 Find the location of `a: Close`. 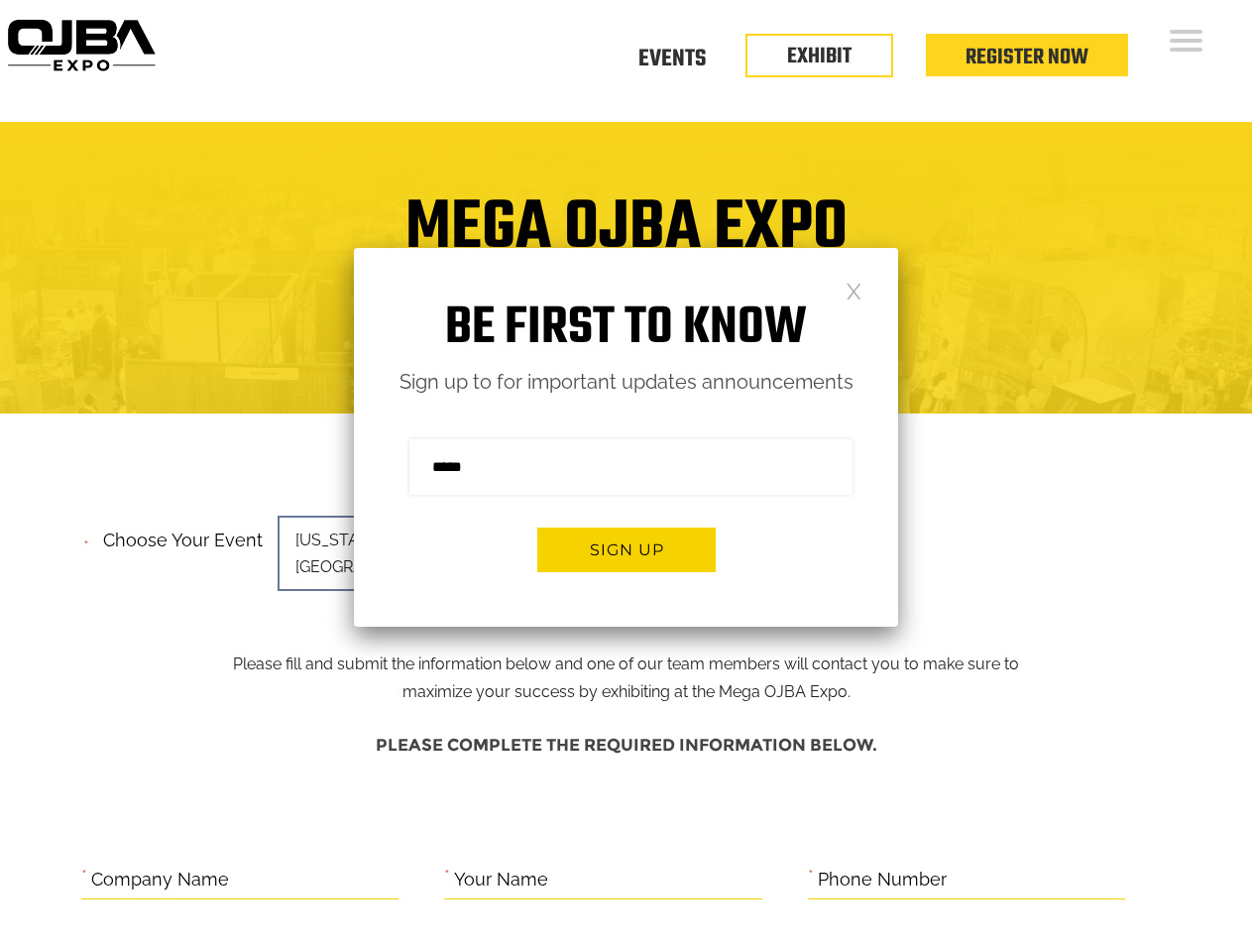

a: Close is located at coordinates (853, 290).